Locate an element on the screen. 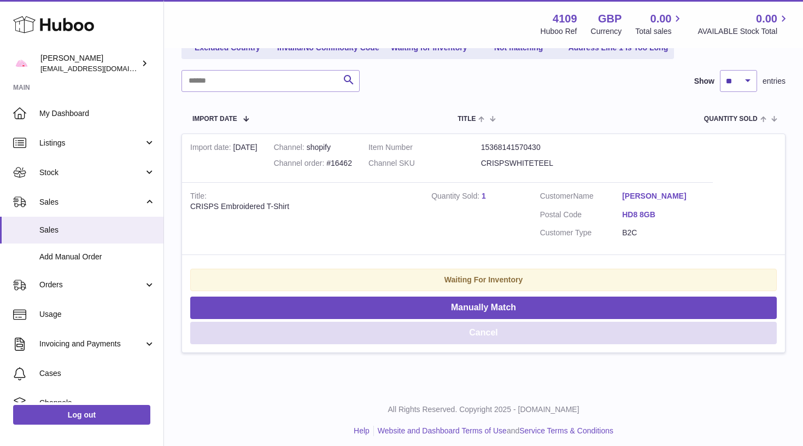  div: shopify is located at coordinates (313, 147).